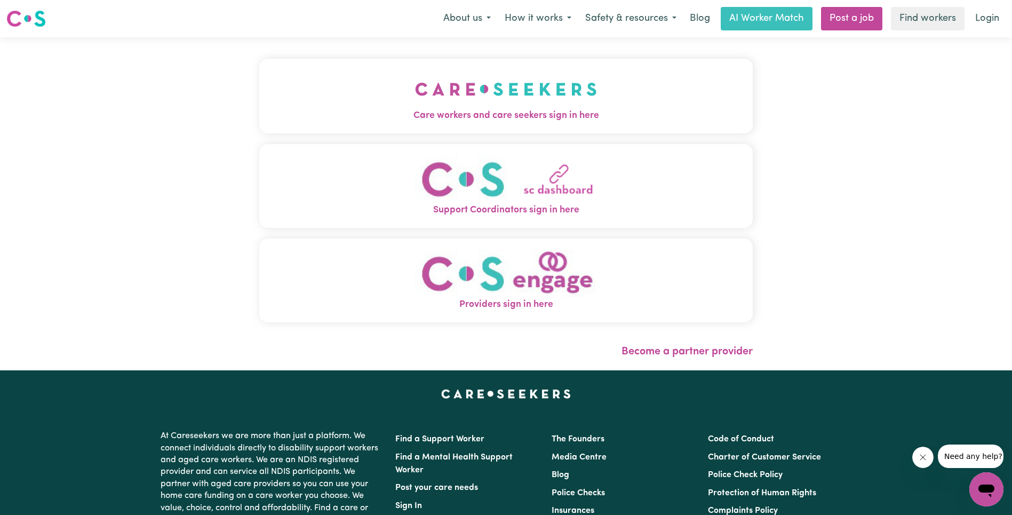 The height and width of the screenshot is (515, 1012). I want to click on span: Providers sign in here, so click(506, 305).